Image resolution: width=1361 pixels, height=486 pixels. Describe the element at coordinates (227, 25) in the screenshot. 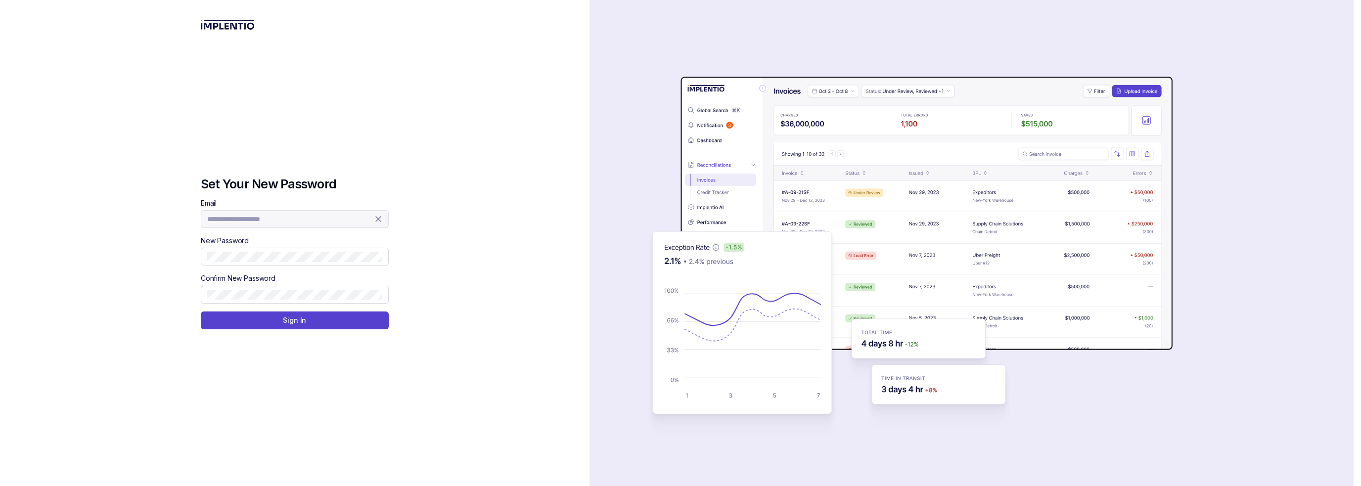

I see `img: logo` at that location.